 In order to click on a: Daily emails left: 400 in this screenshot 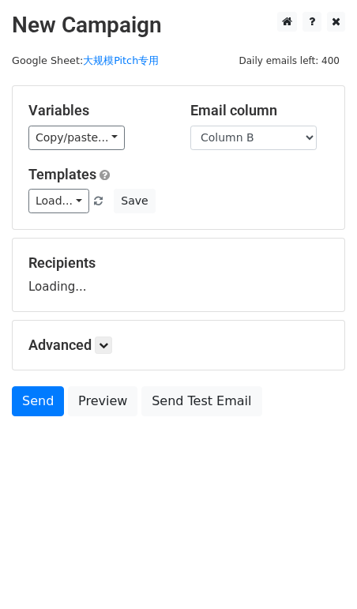, I will do `click(289, 60)`.